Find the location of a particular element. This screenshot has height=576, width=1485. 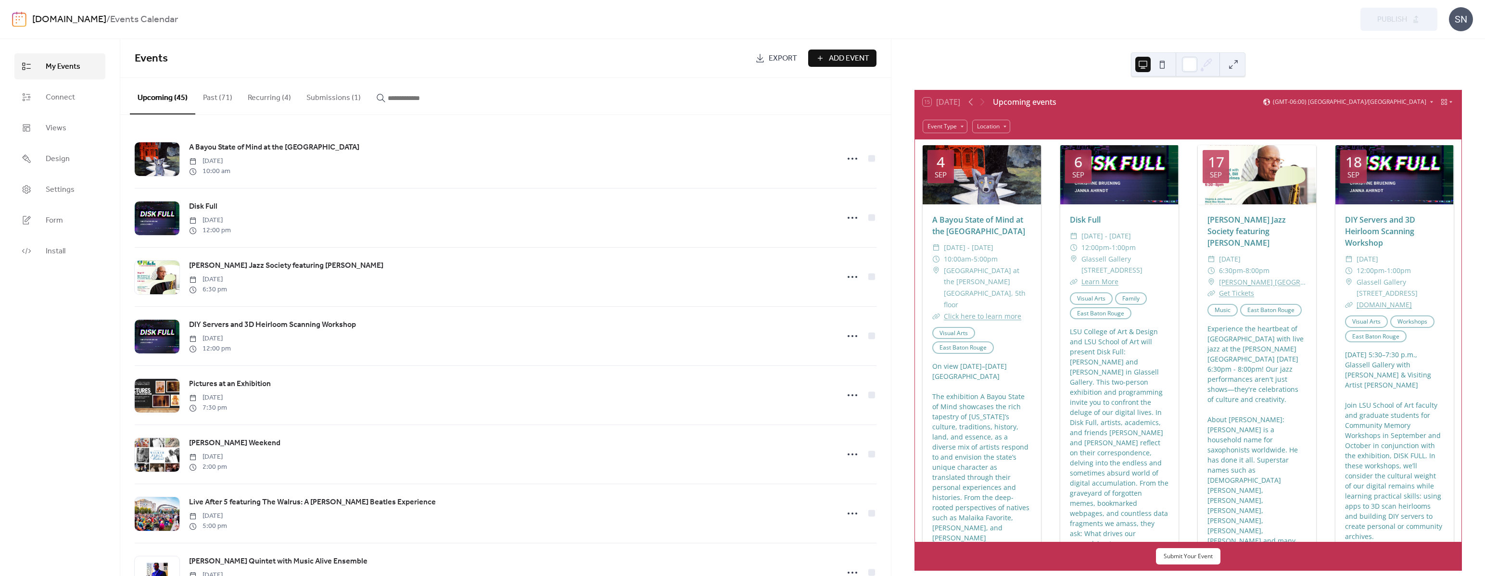

button: Recurring (4) is located at coordinates (269, 96).